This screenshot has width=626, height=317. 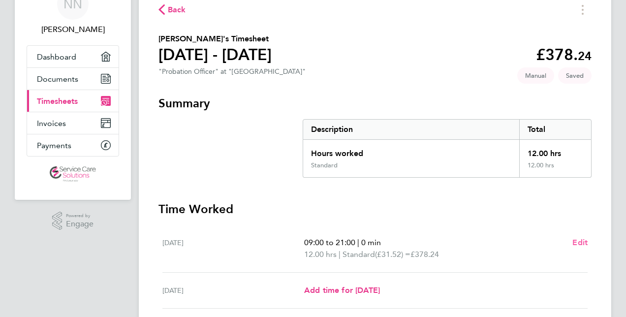 What do you see at coordinates (324, 165) in the screenshot?
I see `div: Standard` at bounding box center [324, 165].